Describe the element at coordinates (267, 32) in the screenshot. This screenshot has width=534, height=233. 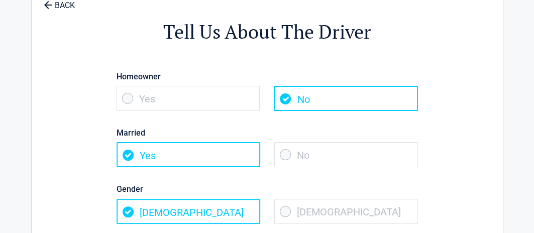
I see `h2: Tell Us About The Driver` at that location.